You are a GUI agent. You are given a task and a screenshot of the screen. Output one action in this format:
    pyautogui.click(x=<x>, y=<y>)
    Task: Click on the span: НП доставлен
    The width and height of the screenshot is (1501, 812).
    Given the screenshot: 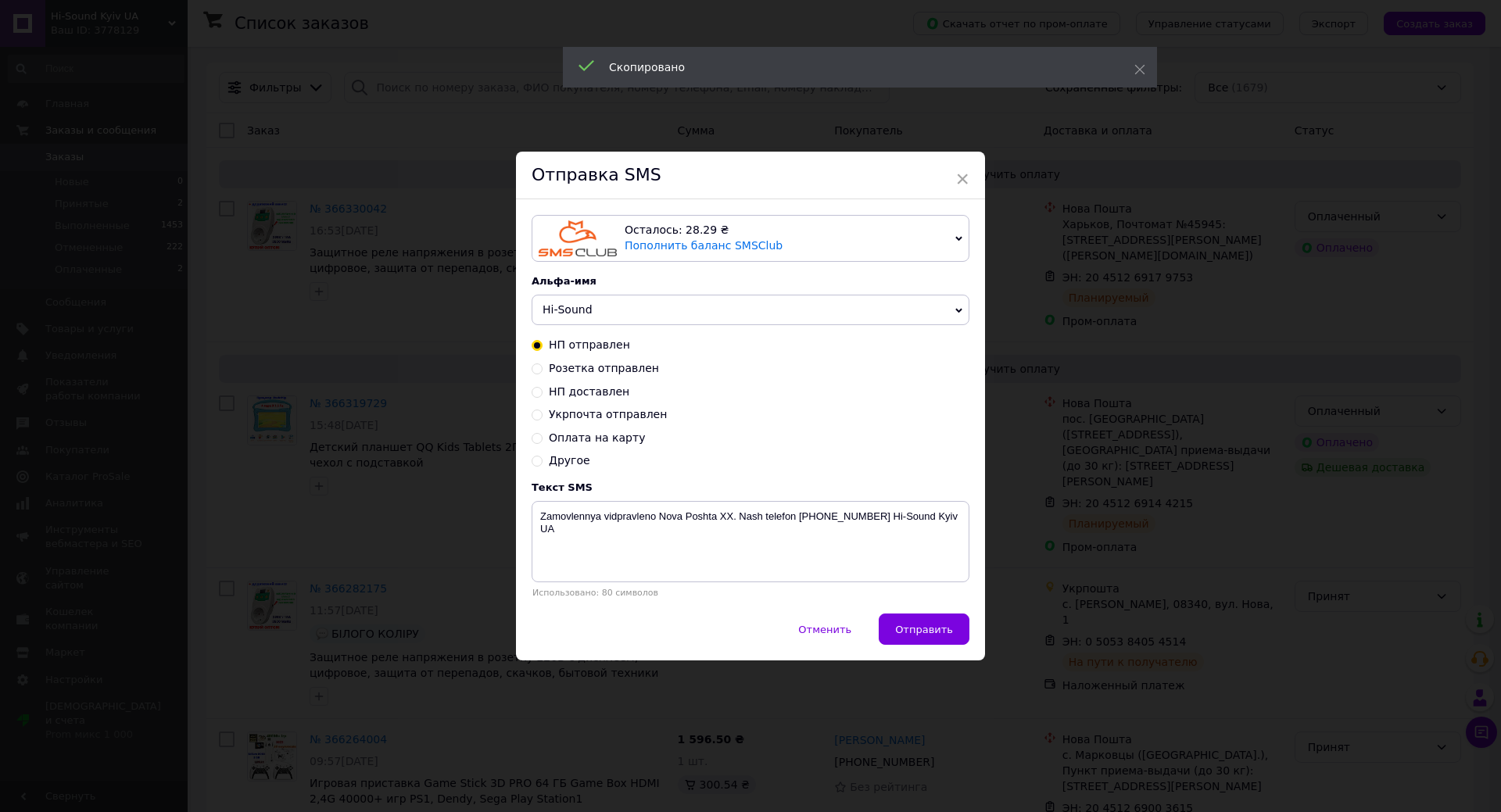 What is the action you would take?
    pyautogui.click(x=589, y=392)
    